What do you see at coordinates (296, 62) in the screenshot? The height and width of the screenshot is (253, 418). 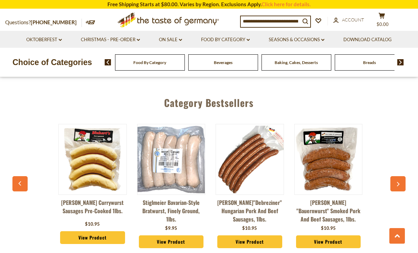 I see `span: Baking, Cakes, Desserts` at bounding box center [296, 62].